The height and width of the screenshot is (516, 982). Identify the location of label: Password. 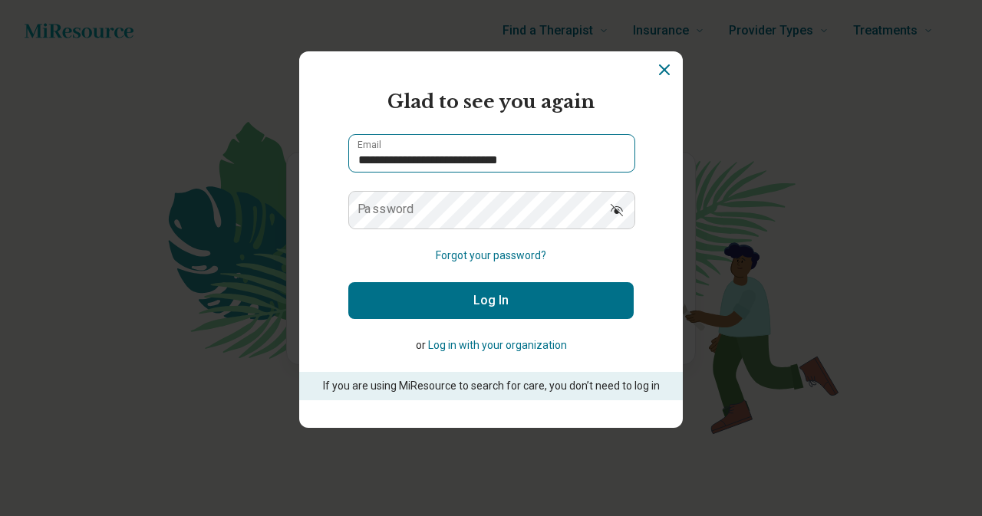
(386, 209).